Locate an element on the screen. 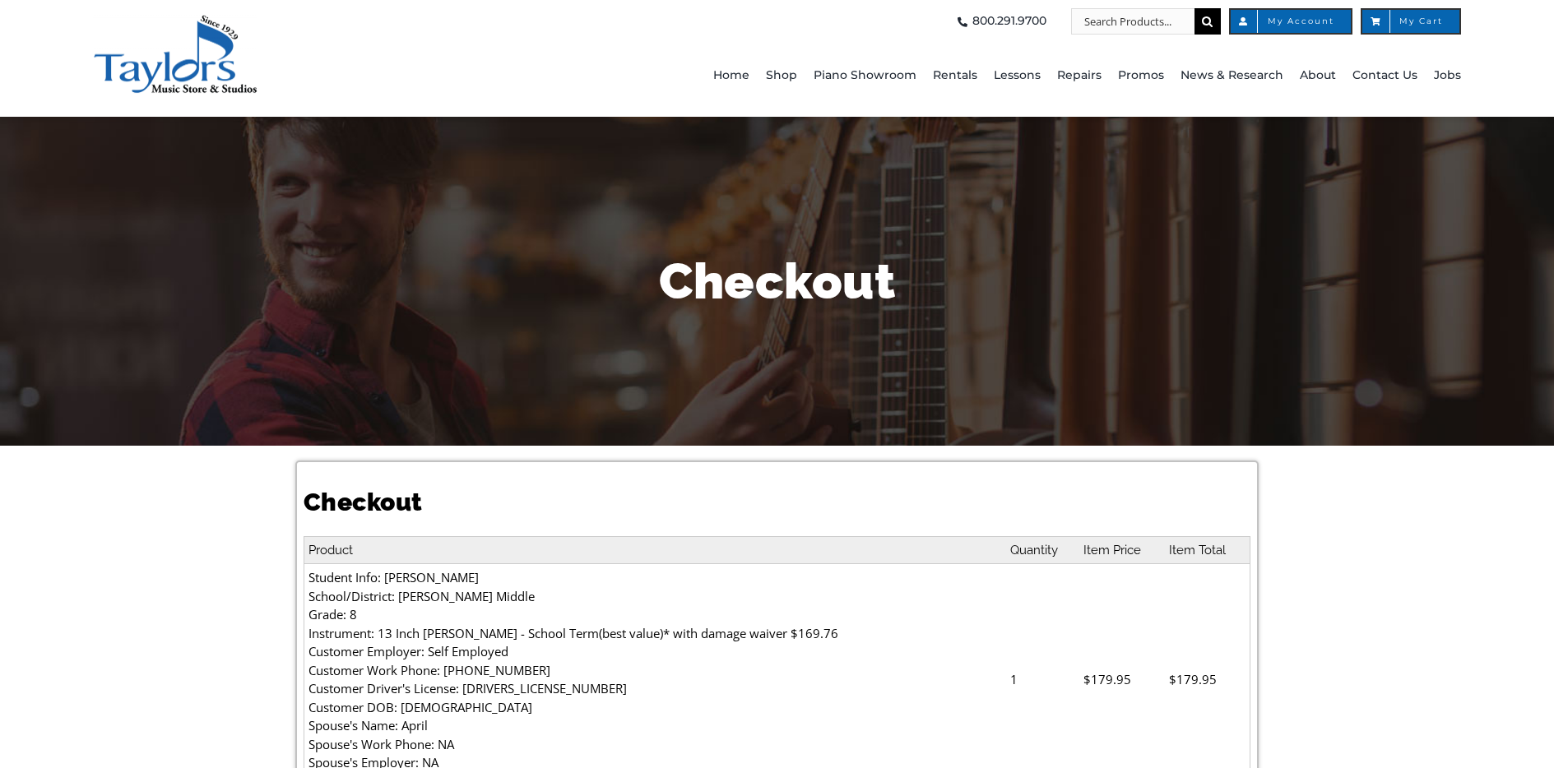  th: Quantity is located at coordinates (1042, 550).